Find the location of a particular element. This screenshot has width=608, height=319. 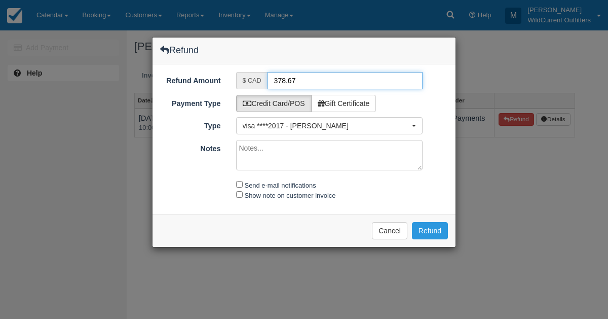

label: Show note on customer invoice is located at coordinates (290, 195).